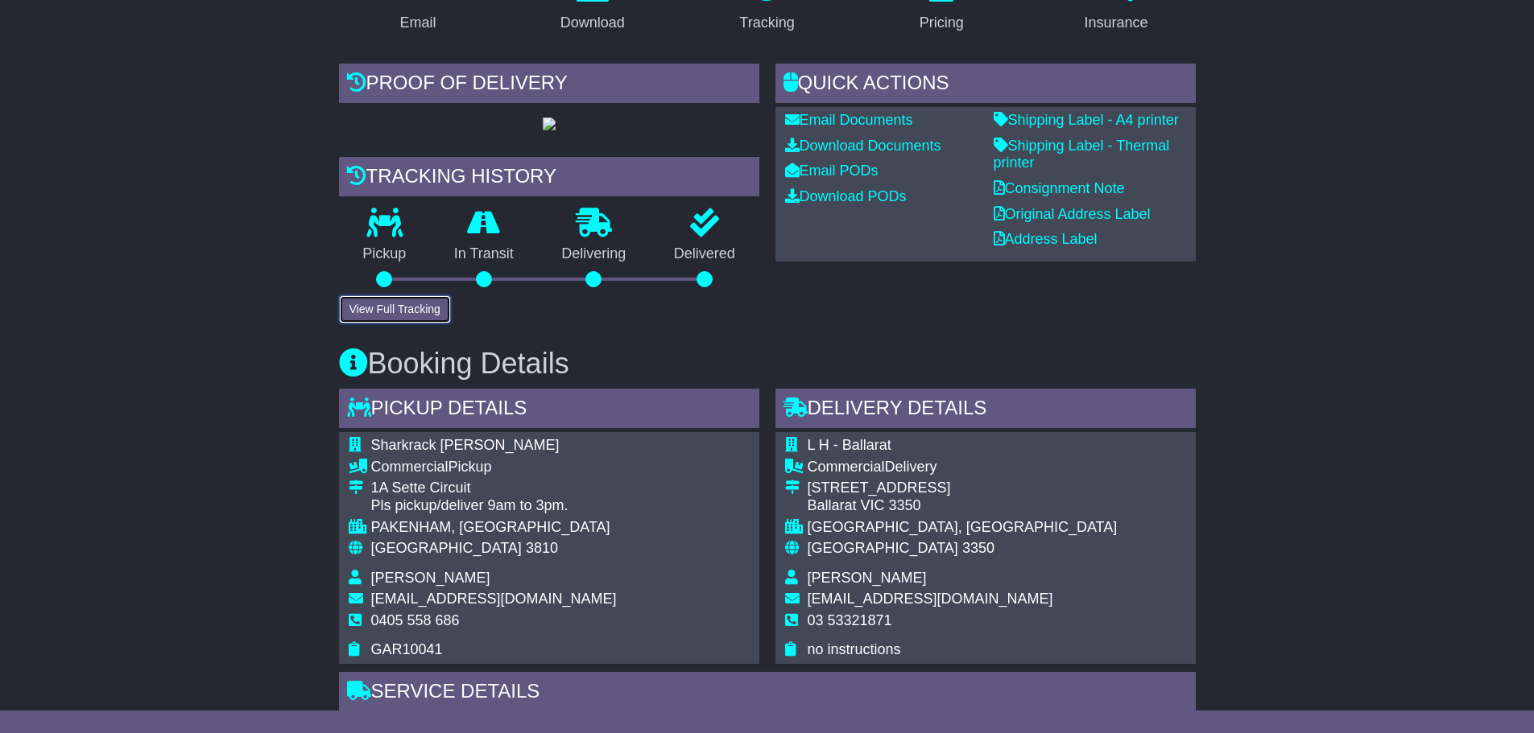  Describe the element at coordinates (415, 621) in the screenshot. I see `span: 0405 558 686` at that location.